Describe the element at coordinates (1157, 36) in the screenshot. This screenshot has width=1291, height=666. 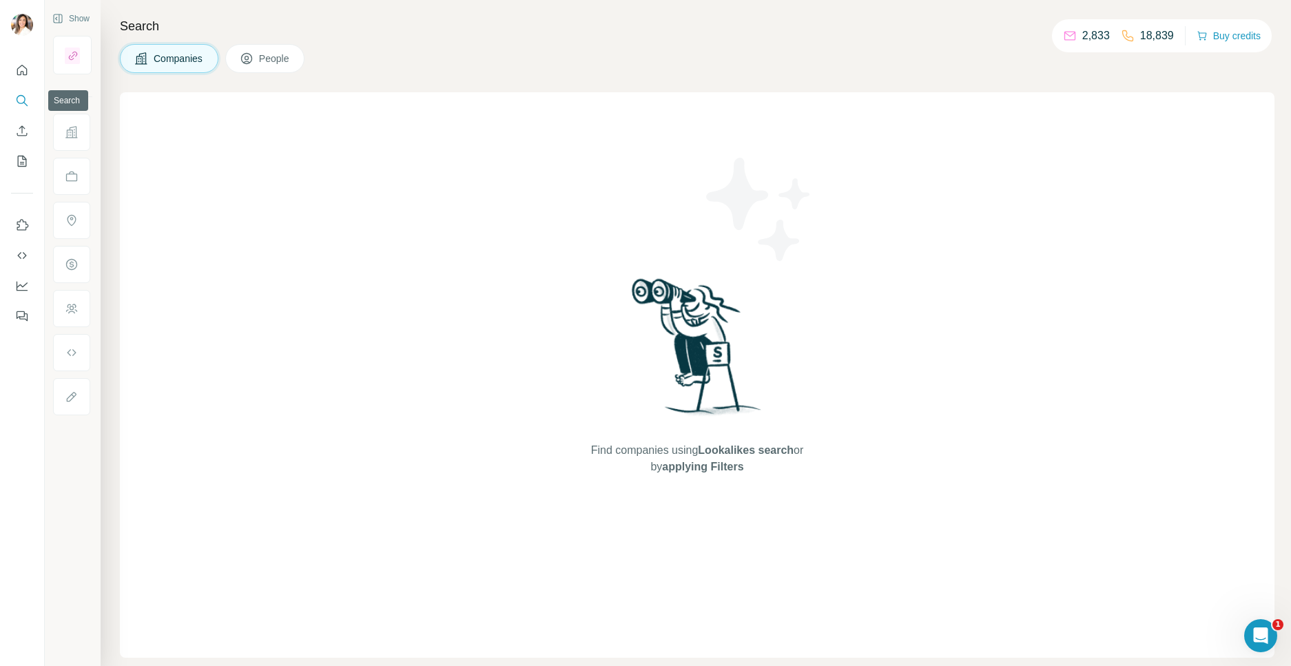
I see `p: 18,839` at that location.